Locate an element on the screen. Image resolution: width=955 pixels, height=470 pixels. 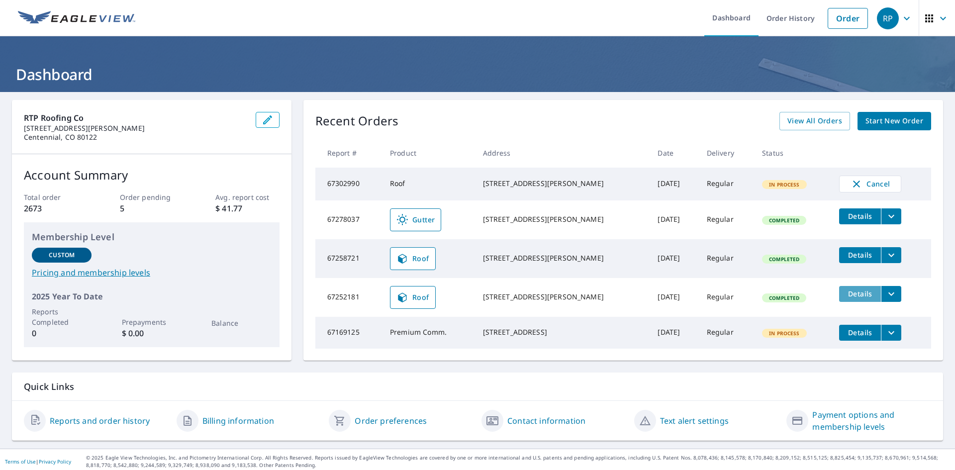
p: $ 0.00 is located at coordinates (152, 333).